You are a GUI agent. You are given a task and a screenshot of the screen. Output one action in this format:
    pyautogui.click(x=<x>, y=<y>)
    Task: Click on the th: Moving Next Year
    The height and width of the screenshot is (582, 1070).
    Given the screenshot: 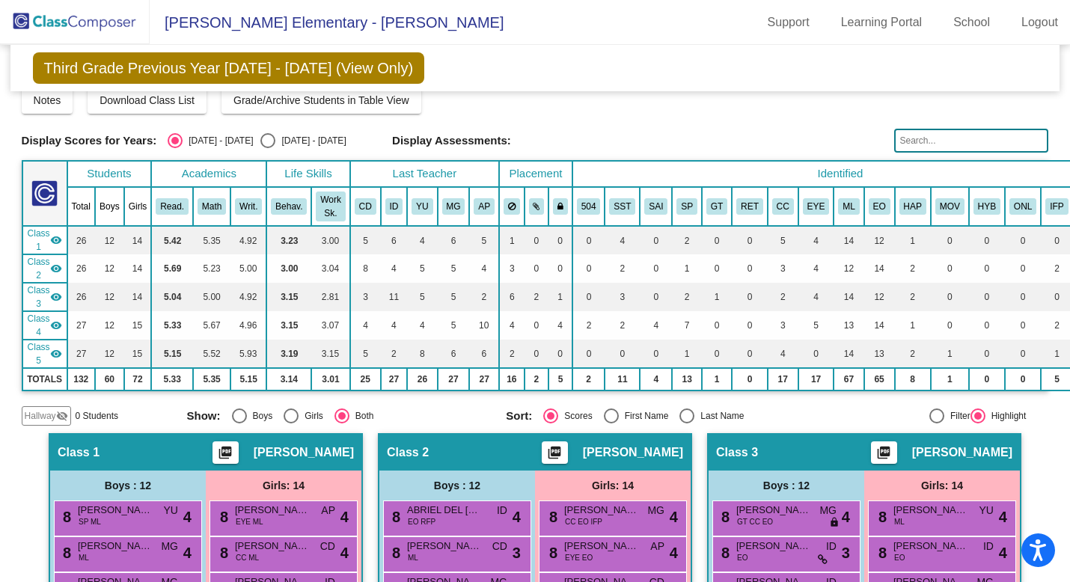 What is the action you would take?
    pyautogui.click(x=950, y=207)
    